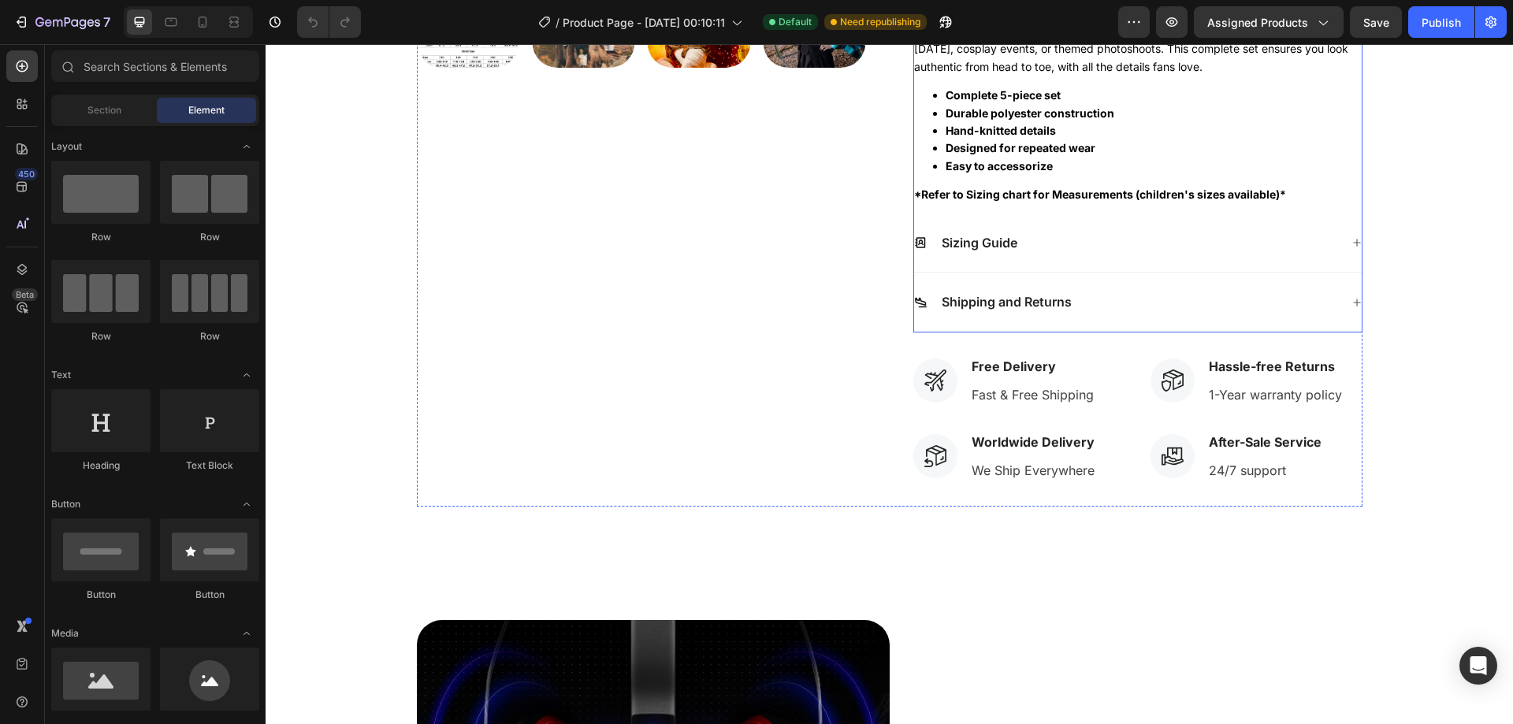 Image resolution: width=1513 pixels, height=724 pixels. Describe the element at coordinates (1010, 322) in the screenshot. I see `p: Hassle-free Returns` at that location.